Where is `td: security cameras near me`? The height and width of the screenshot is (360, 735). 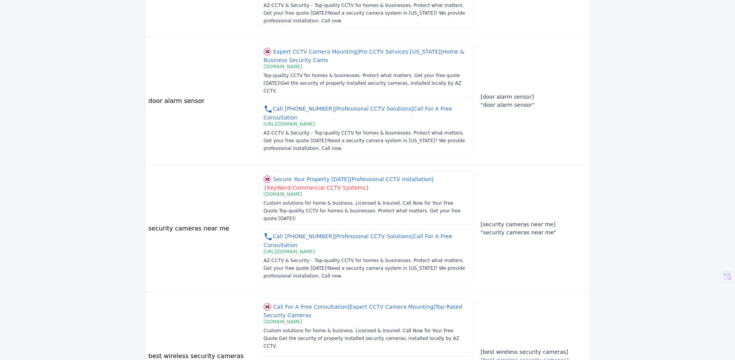
td: security cameras near me is located at coordinates (202, 229).